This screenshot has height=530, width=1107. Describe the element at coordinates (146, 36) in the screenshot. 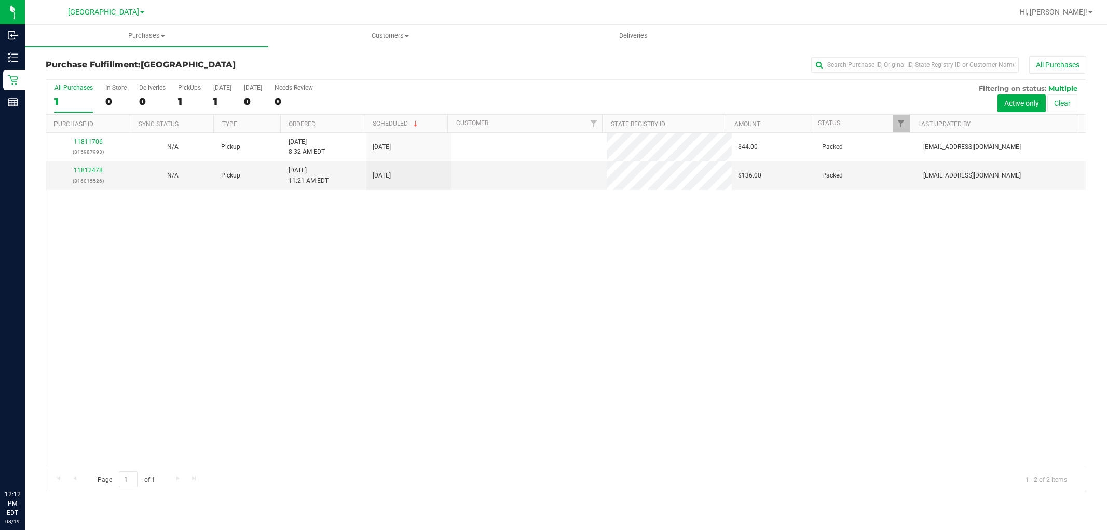

I see `a: Purchases` at that location.